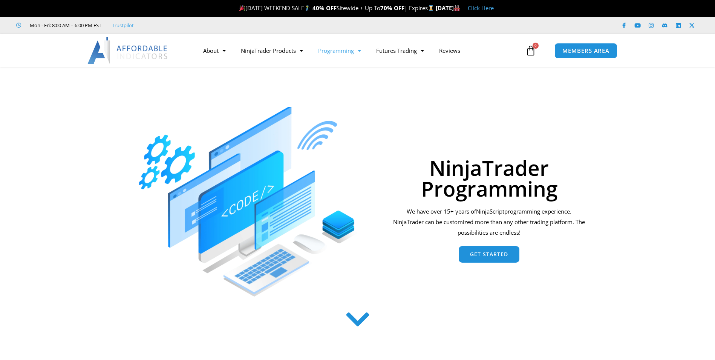  I want to click on a: Click Here, so click(481, 8).